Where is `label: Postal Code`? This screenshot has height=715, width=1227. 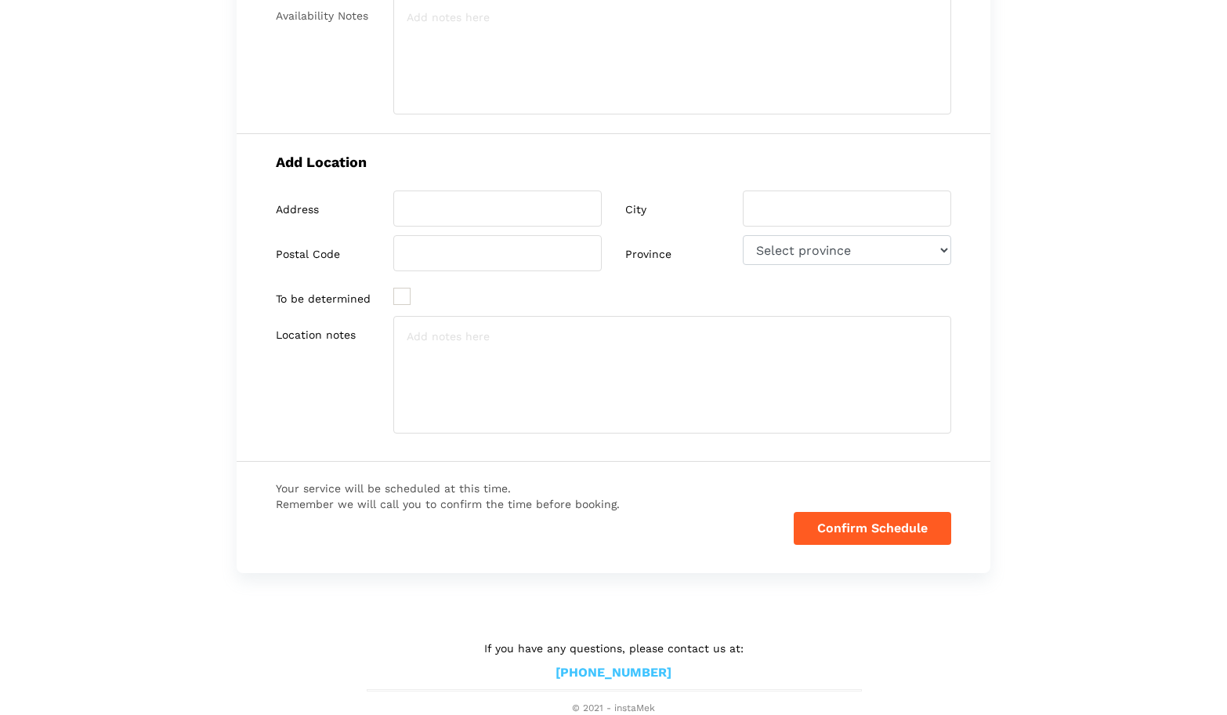 label: Postal Code is located at coordinates (308, 254).